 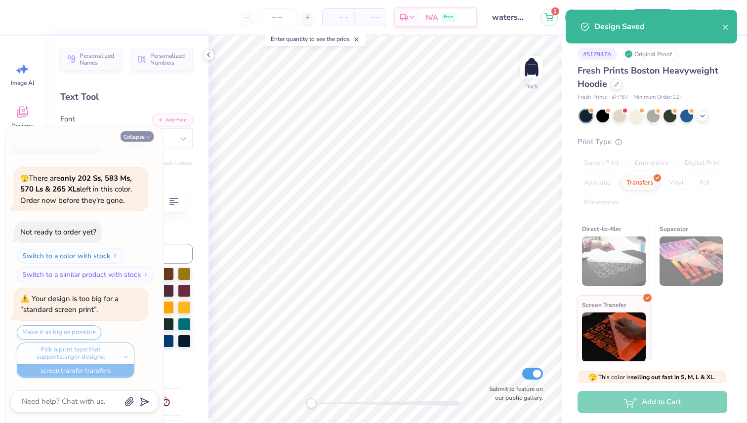 What do you see at coordinates (532, 86) in the screenshot?
I see `div: Back` at bounding box center [532, 86].